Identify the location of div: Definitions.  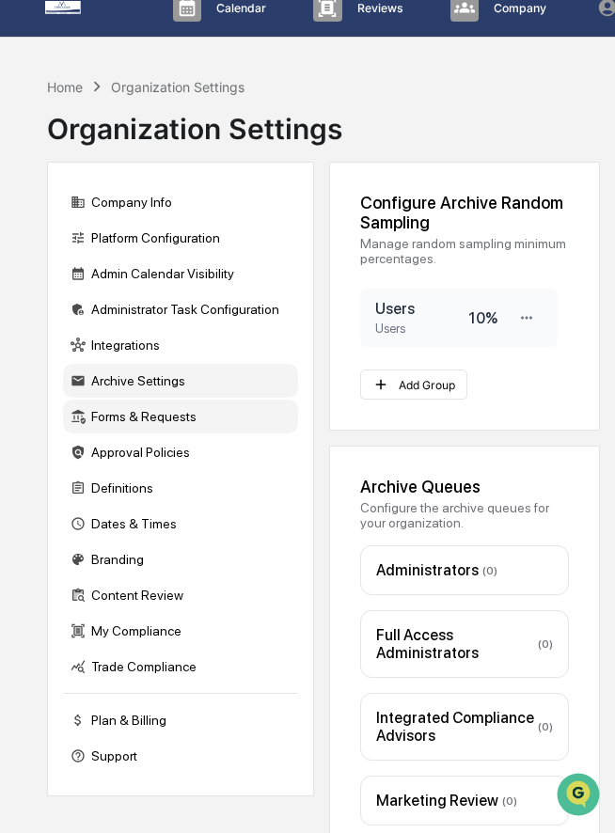
(181, 488).